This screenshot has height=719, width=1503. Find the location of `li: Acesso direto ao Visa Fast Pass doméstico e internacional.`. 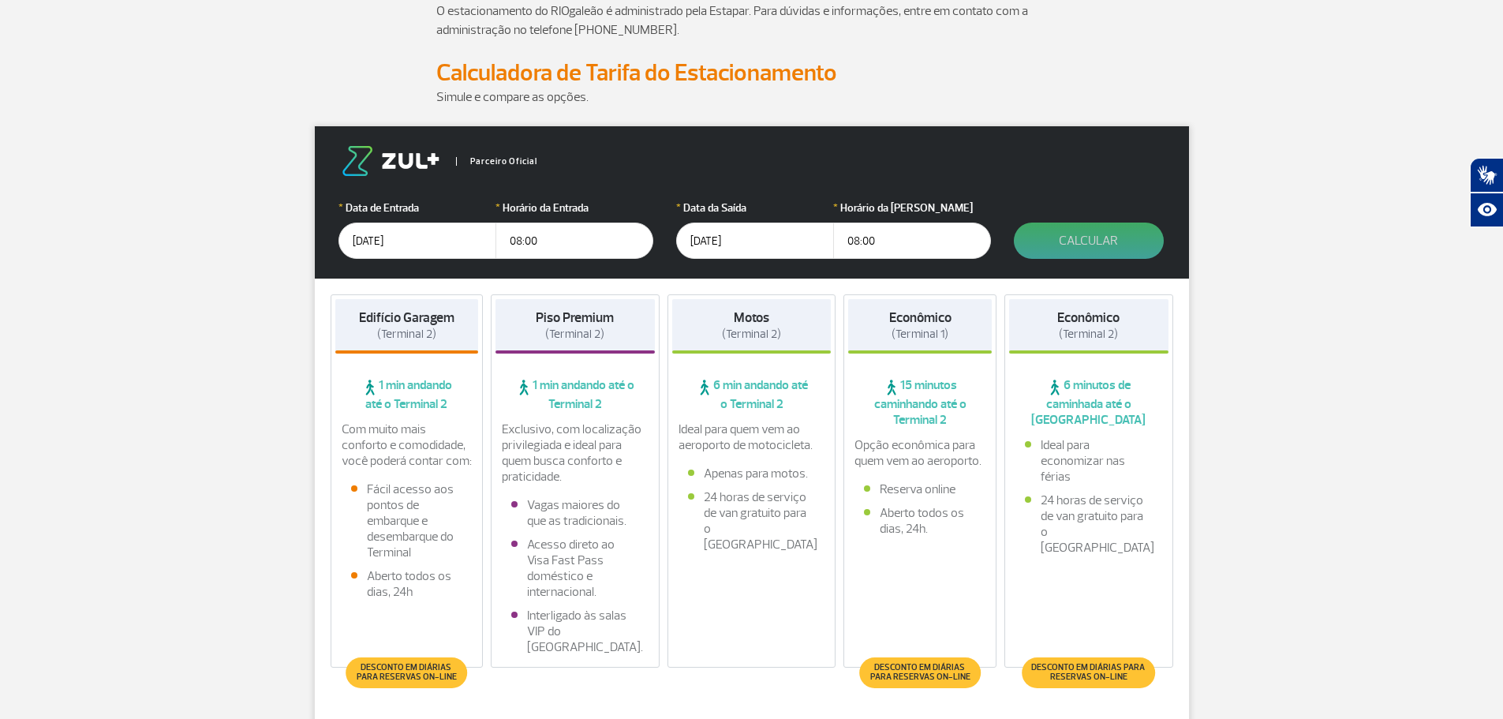

li: Acesso direto ao Visa Fast Pass doméstico e internacional. is located at coordinates (575, 568).